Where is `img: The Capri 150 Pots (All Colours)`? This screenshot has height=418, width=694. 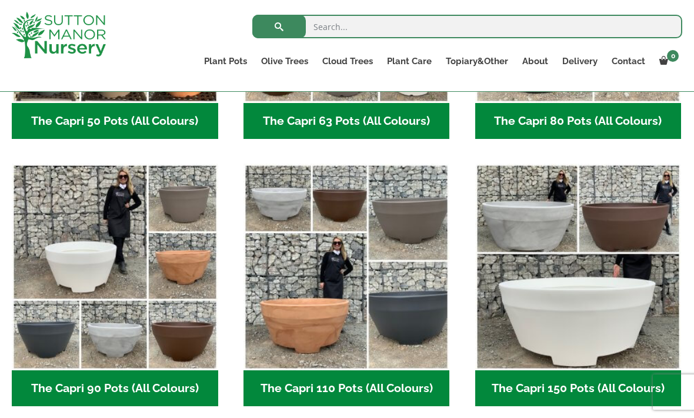 img: The Capri 150 Pots (All Colours) is located at coordinates (578, 266).